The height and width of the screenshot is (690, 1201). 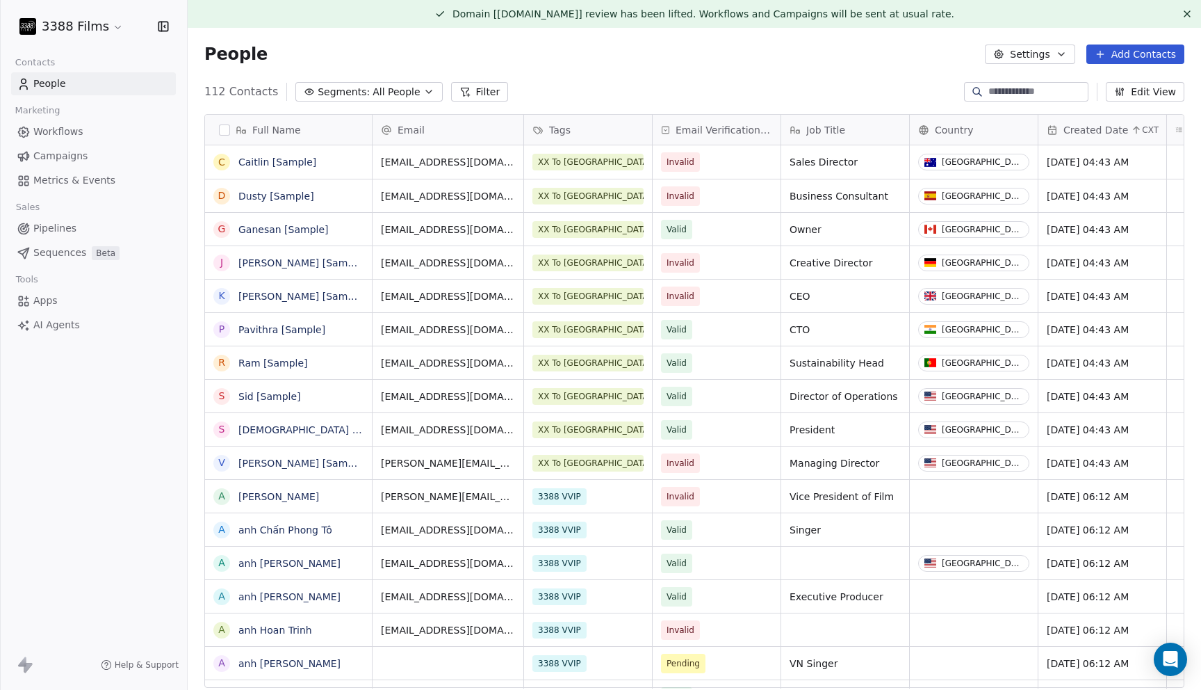 I want to click on a: Workflows, so click(x=93, y=131).